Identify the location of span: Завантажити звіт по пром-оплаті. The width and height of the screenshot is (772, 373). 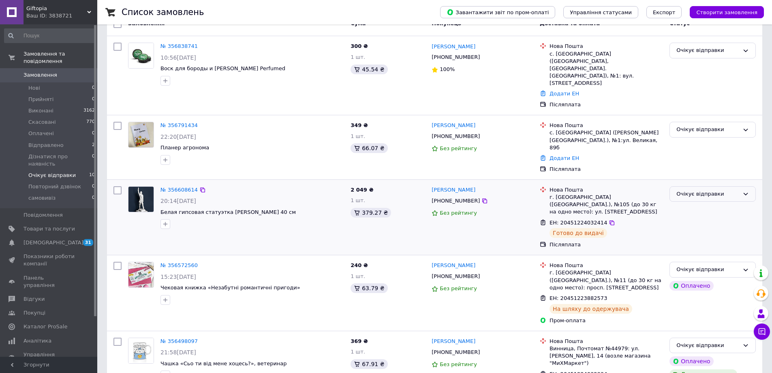
(498, 12).